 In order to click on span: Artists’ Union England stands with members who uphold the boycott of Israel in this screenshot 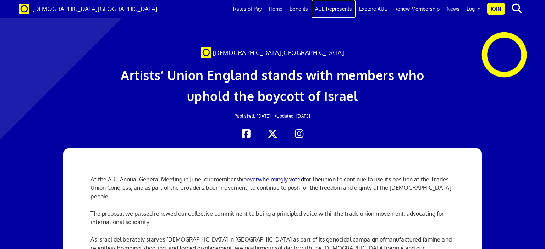, I will do `click(272, 85)`.